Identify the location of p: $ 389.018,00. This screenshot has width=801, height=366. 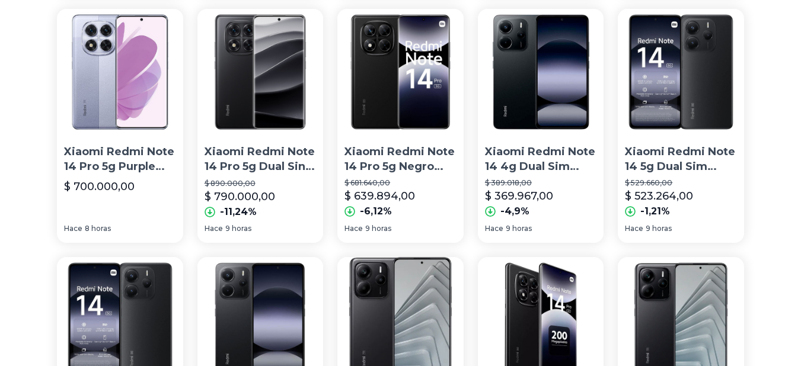
(540, 183).